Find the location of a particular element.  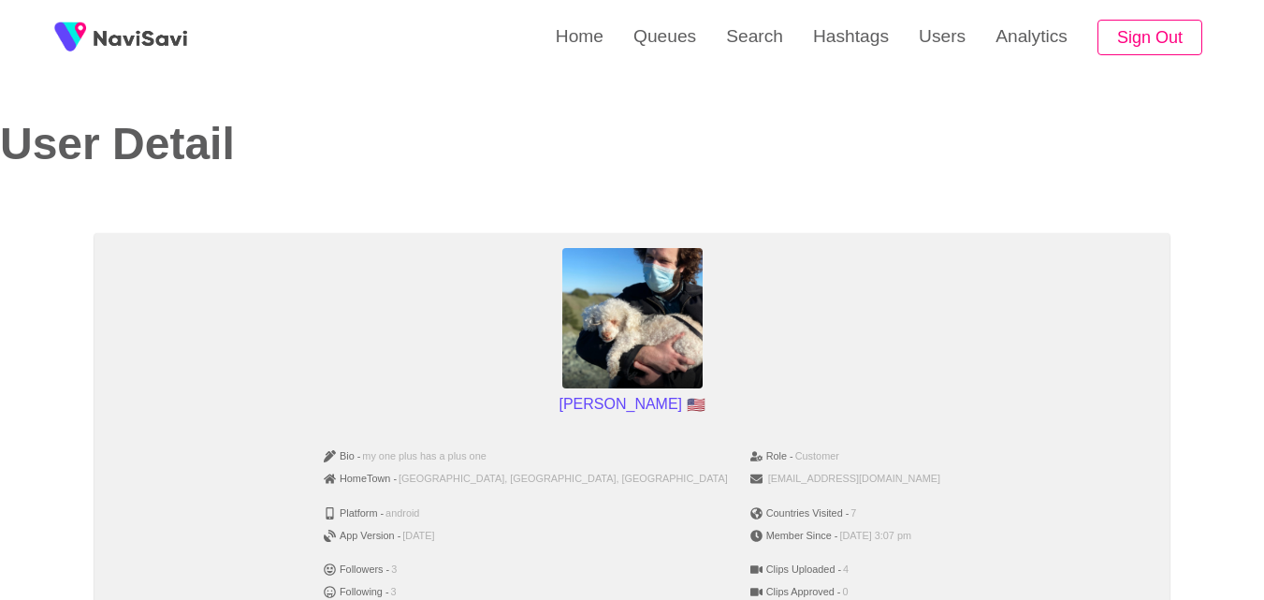

span: Following - is located at coordinates (356, 591).